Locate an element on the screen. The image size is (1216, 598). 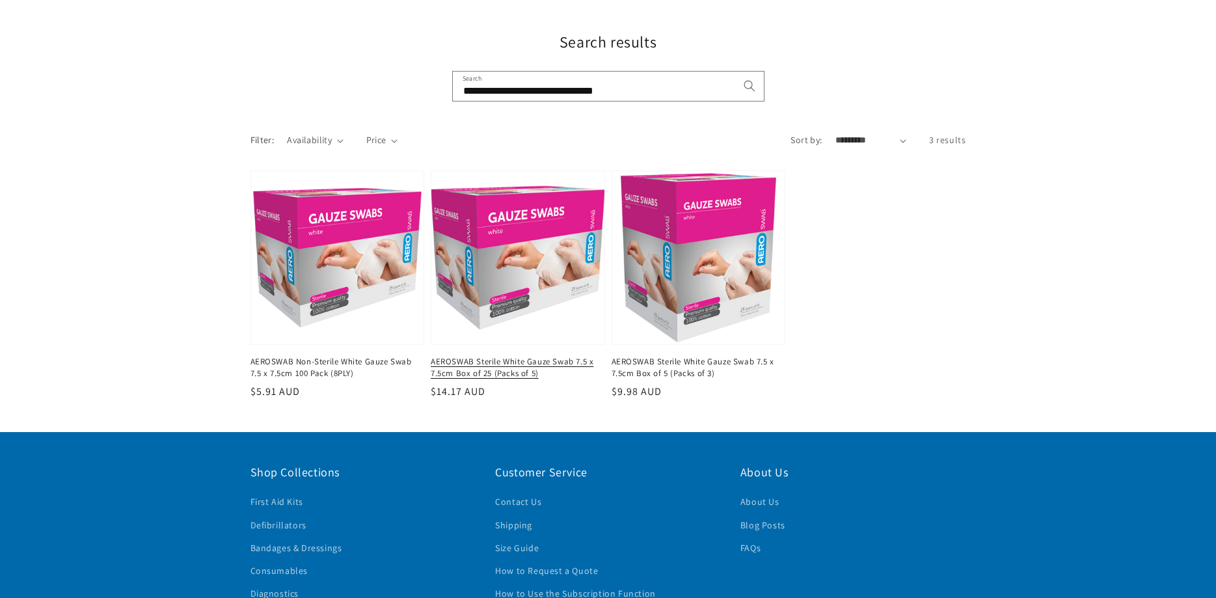
a: Blog Posts is located at coordinates (763, 525).